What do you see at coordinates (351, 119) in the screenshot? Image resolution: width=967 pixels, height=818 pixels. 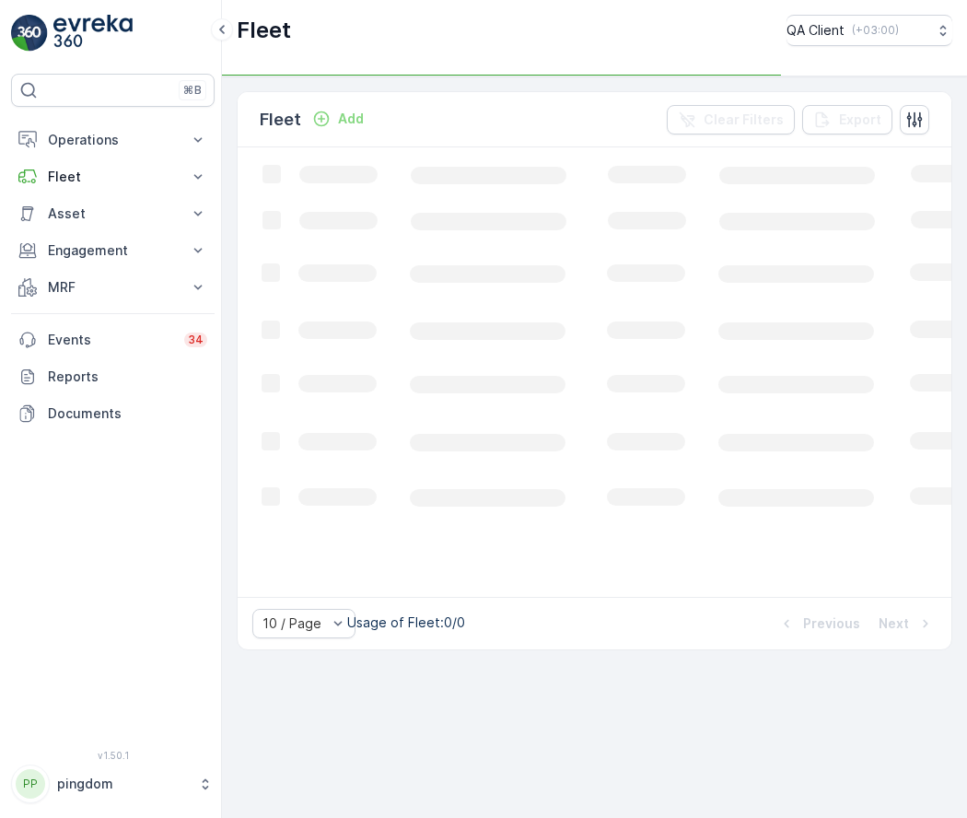 I see `p: Add` at bounding box center [351, 119].